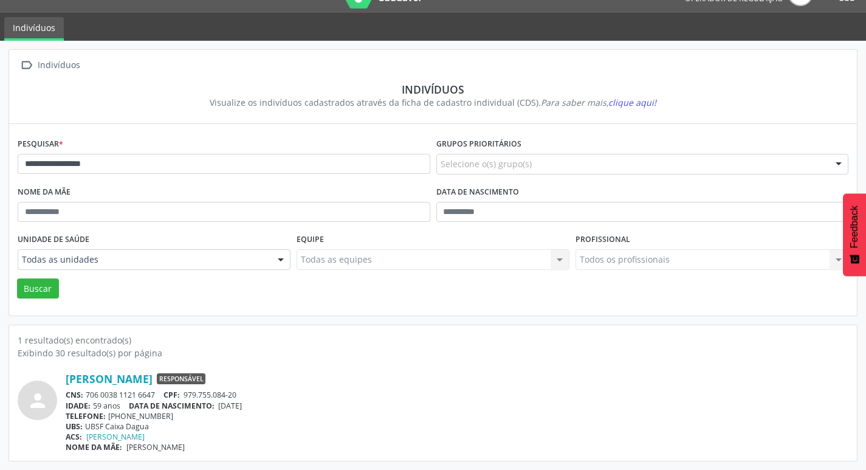 The image size is (866, 470). I want to click on span: Responsável, so click(181, 379).